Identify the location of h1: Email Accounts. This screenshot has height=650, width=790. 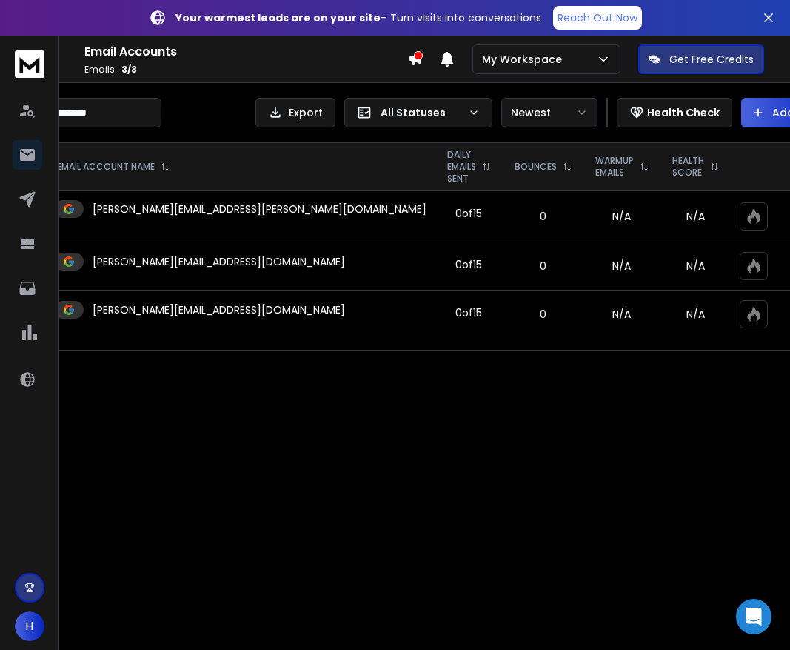
(246, 52).